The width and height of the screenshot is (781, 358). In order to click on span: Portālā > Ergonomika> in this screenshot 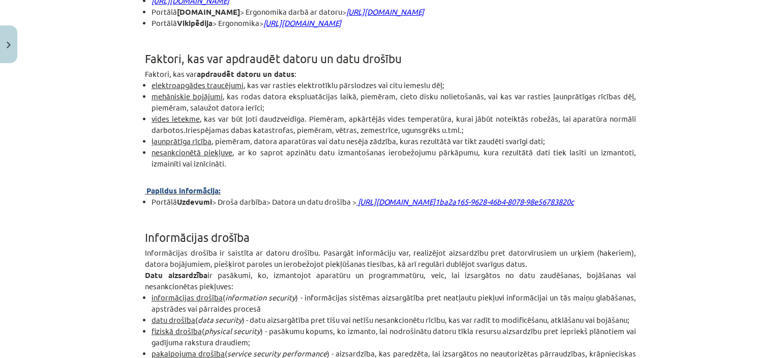, I will do `click(208, 22)`.